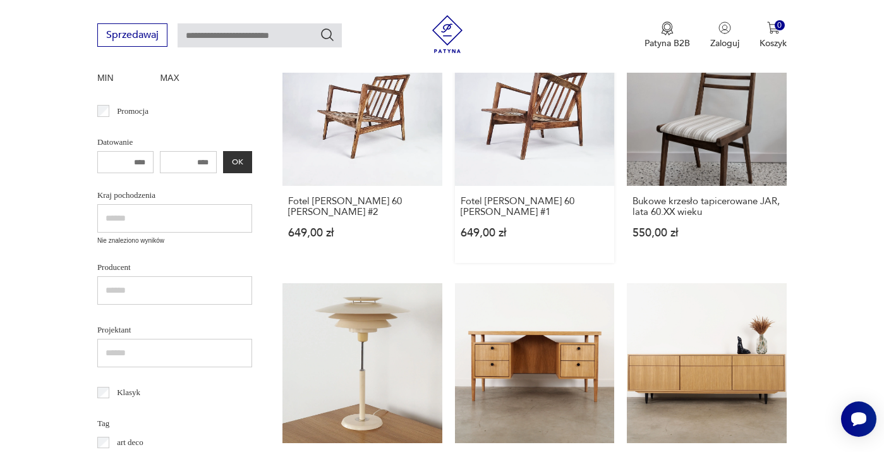 The image size is (884, 452). I want to click on p: Nie znaleziono wyników, so click(174, 241).